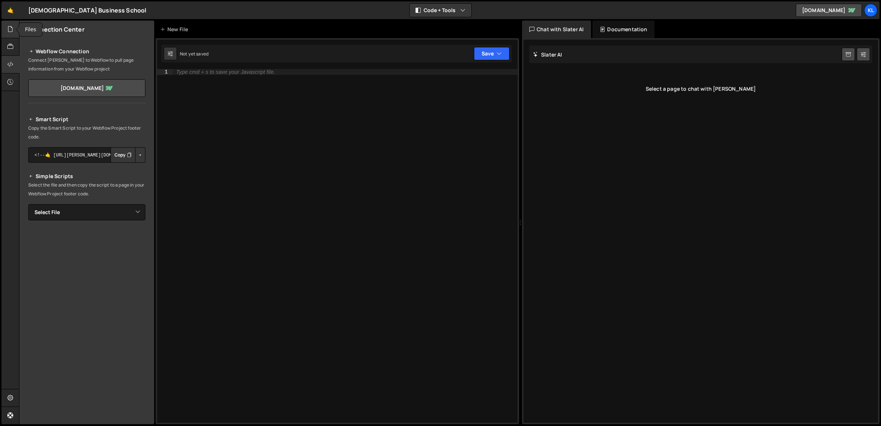 The width and height of the screenshot is (881, 426). I want to click on p: Select the file and then copy the script to a page in your Webflow Project footer code., so click(87, 189).